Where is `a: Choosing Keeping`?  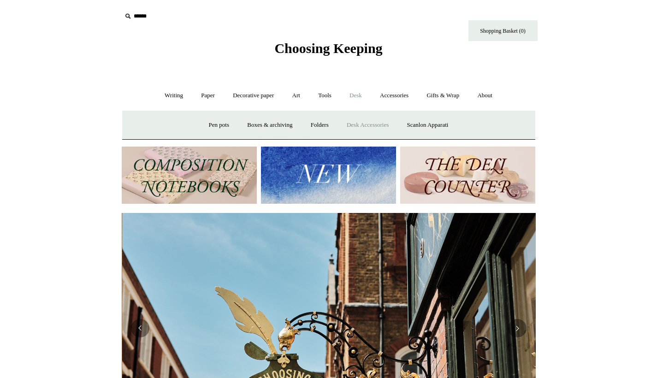 a: Choosing Keeping is located at coordinates (328, 51).